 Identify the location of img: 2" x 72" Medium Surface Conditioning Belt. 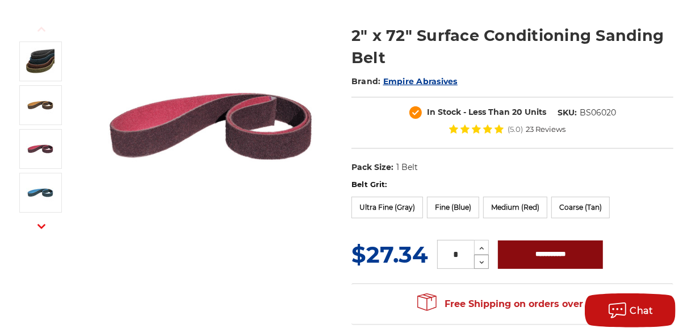
(40, 149).